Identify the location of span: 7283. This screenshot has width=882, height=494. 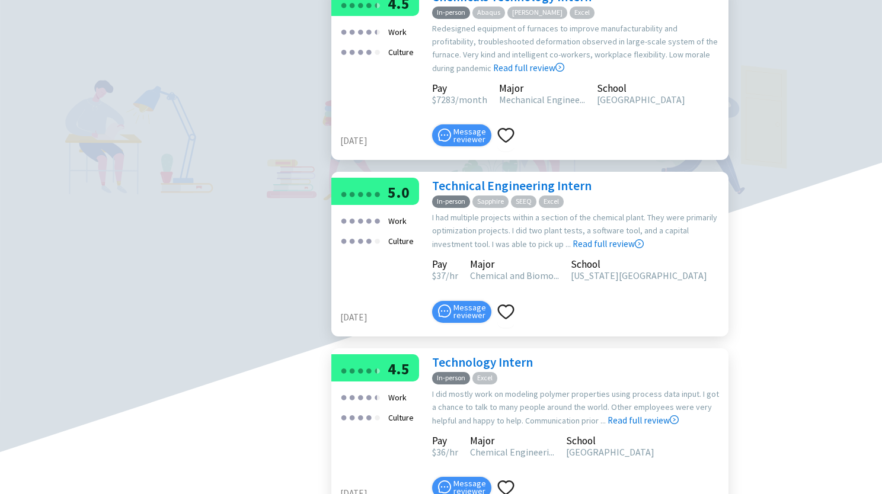
(443, 100).